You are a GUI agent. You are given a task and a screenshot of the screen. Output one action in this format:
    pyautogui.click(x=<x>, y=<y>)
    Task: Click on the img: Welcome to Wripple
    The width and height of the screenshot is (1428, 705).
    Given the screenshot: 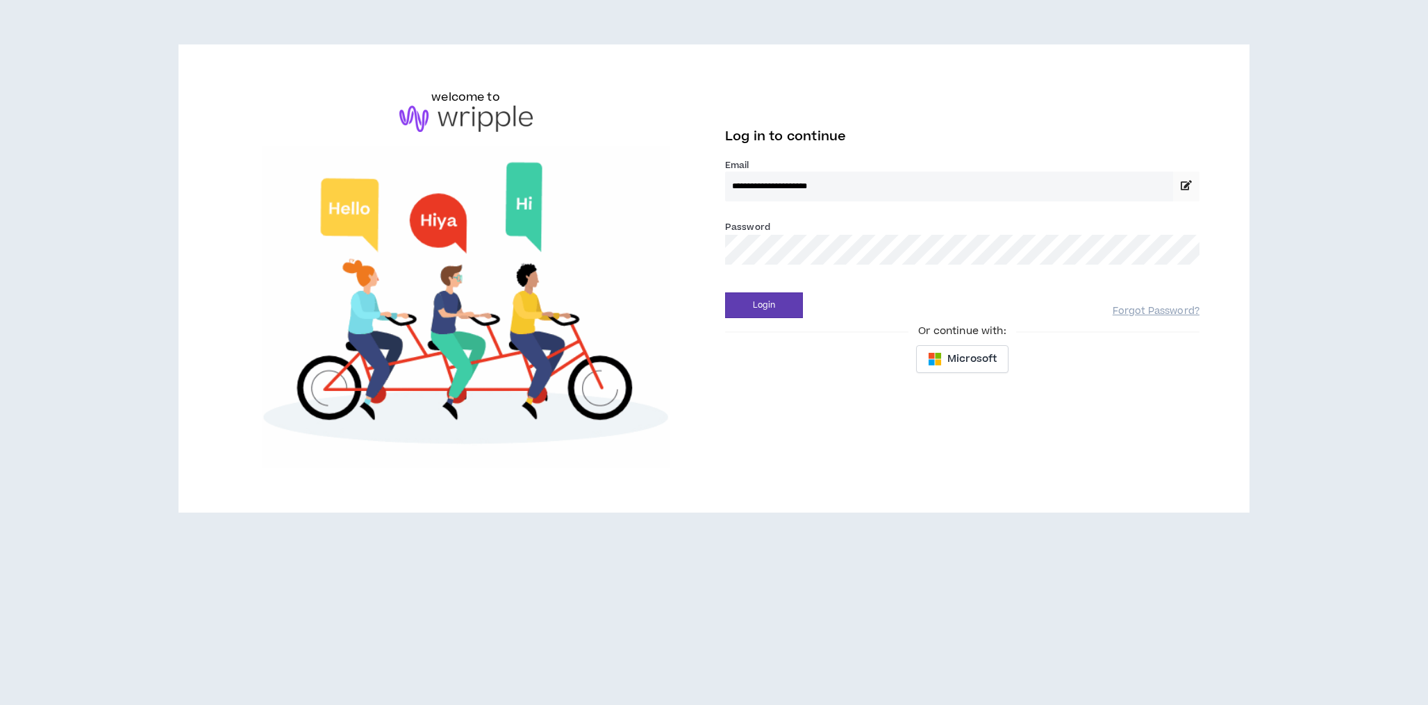 What is the action you would take?
    pyautogui.click(x=465, y=307)
    